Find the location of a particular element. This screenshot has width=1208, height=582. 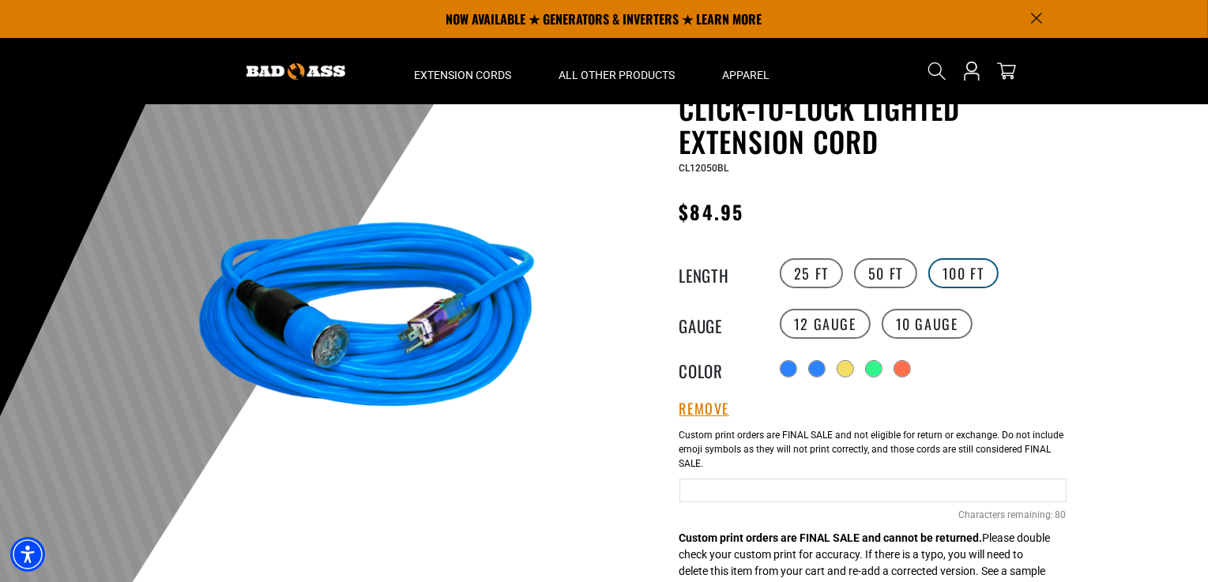

label: 10 Gauge is located at coordinates (927, 324).